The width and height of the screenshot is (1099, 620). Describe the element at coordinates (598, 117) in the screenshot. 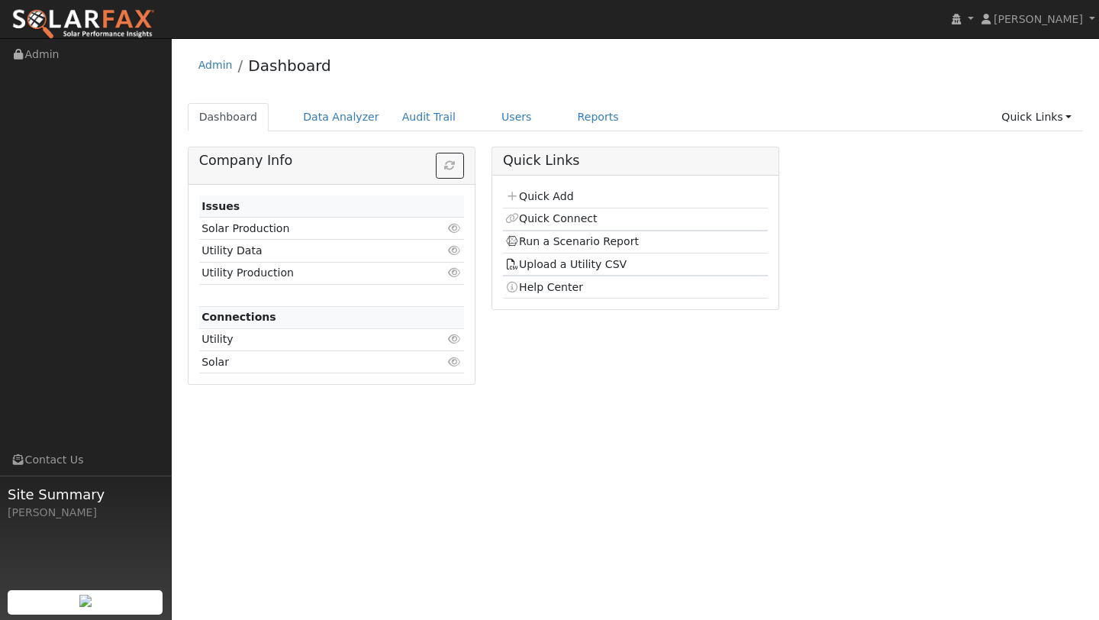

I see `a: Reports` at that location.